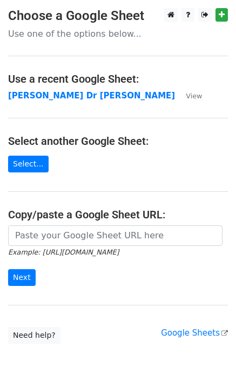 This screenshot has width=236, height=387. What do you see at coordinates (118, 141) in the screenshot?
I see `h4: Select another Google Sheet:` at bounding box center [118, 141].